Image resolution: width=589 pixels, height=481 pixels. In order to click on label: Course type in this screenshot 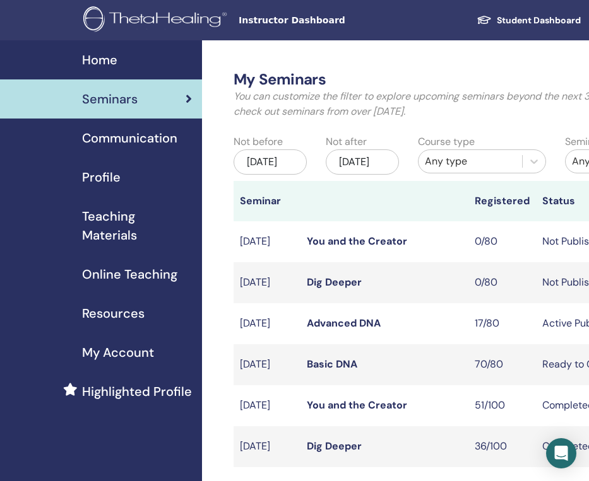, I will do `click(446, 142)`.